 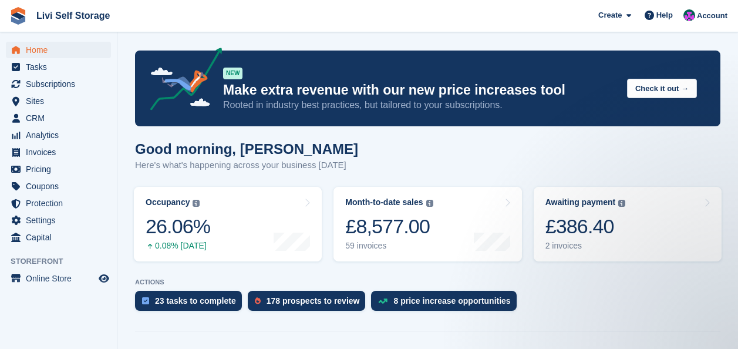 What do you see at coordinates (628, 224) in the screenshot?
I see `a: Awaiting payment £386.40 2 invoices` at bounding box center [628, 224].